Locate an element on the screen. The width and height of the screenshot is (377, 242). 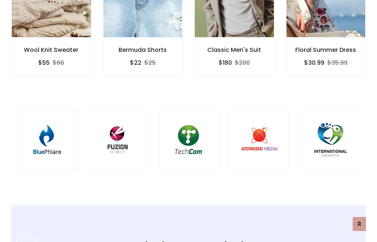
h6: Wool Knit Sweater is located at coordinates (51, 50).